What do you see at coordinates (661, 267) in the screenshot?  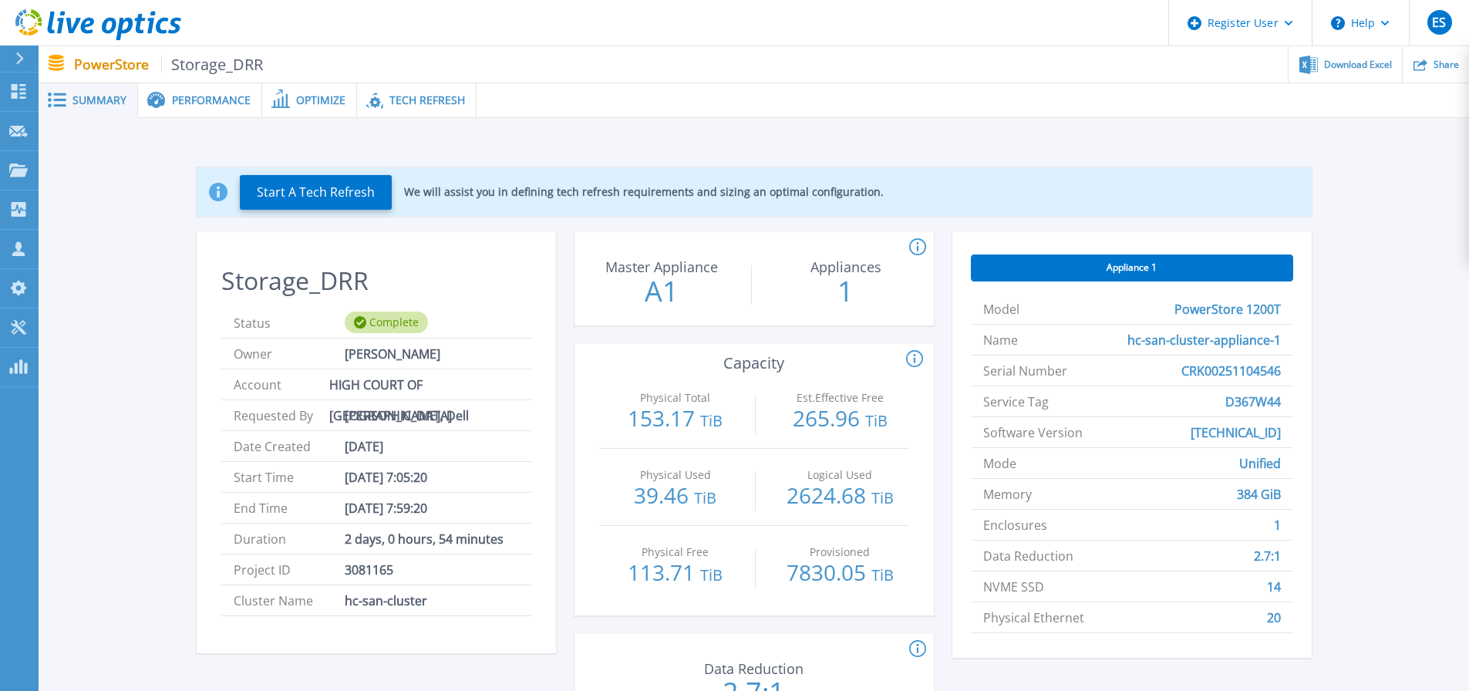 I see `p: Master Appliance` at bounding box center [661, 267].